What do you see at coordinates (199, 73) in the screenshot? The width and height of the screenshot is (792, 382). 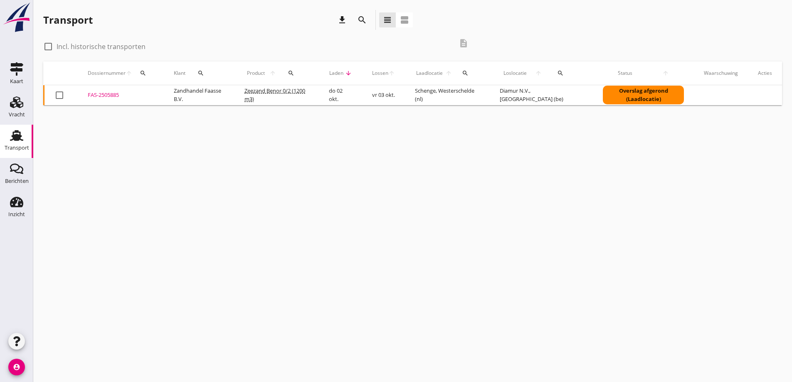 I see `div: Klant` at bounding box center [199, 73].